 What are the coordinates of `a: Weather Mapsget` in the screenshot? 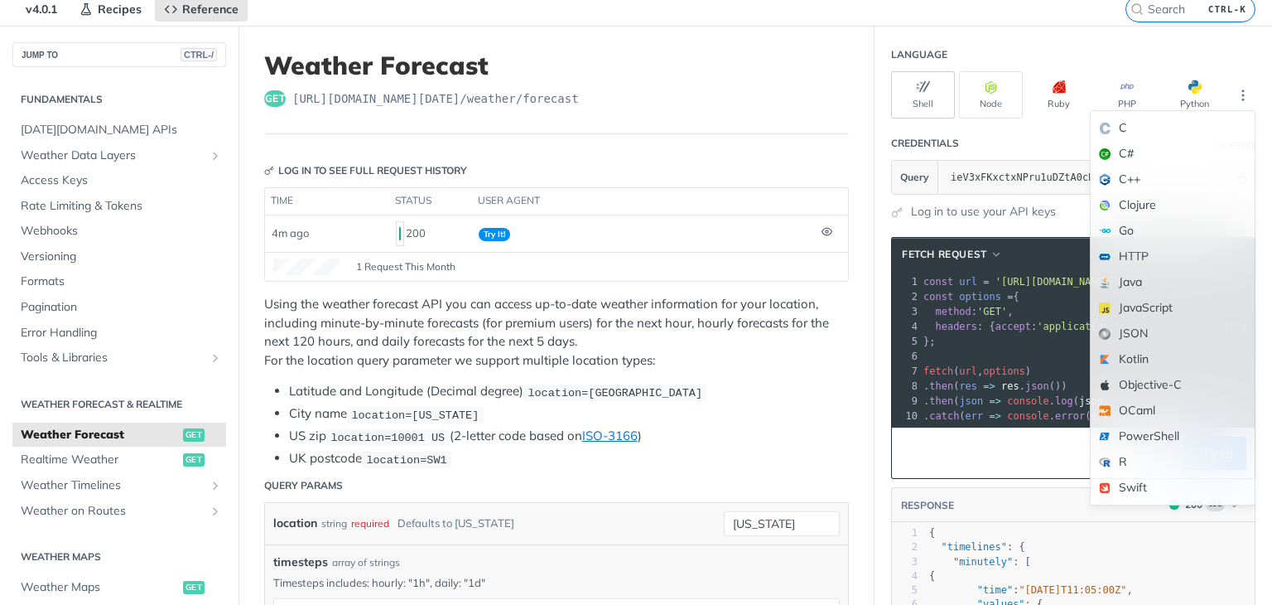 It's located at (119, 587).